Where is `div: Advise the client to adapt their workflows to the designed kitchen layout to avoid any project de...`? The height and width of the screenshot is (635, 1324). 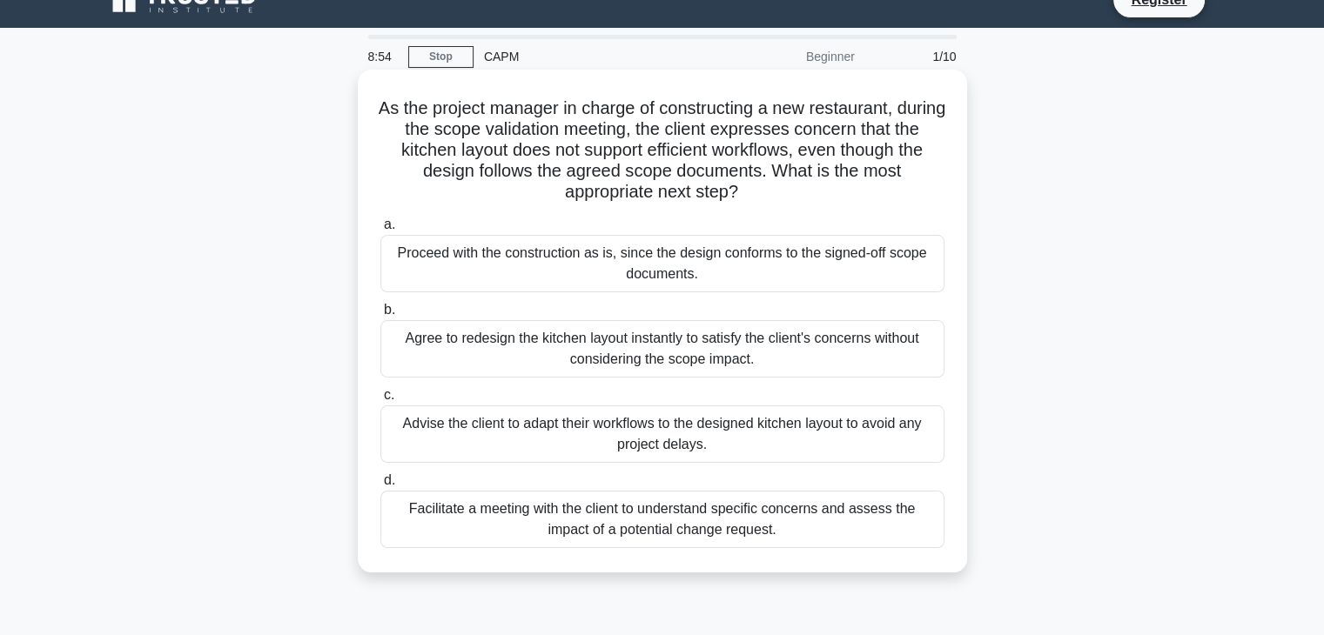 div: Advise the client to adapt their workflows to the designed kitchen layout to avoid any project de... is located at coordinates (662, 434).